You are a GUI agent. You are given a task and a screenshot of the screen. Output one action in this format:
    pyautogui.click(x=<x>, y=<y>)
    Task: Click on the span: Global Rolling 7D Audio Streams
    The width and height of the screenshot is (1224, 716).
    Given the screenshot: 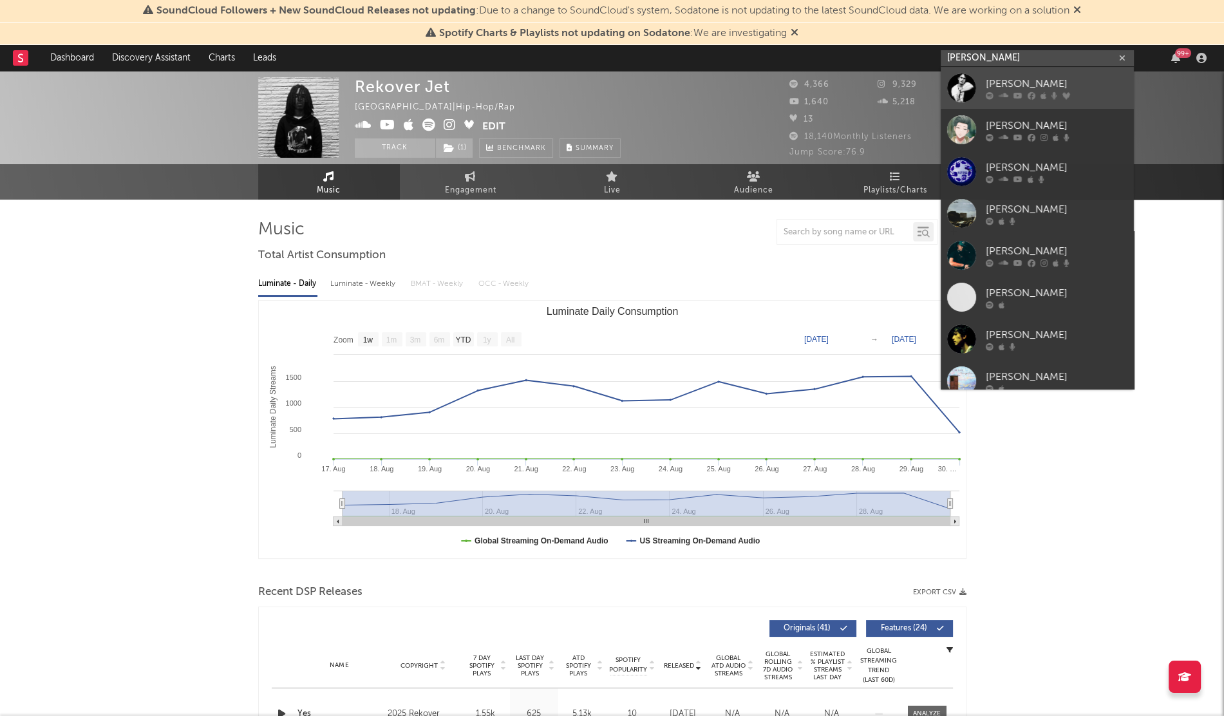 What is the action you would take?
    pyautogui.click(x=778, y=666)
    